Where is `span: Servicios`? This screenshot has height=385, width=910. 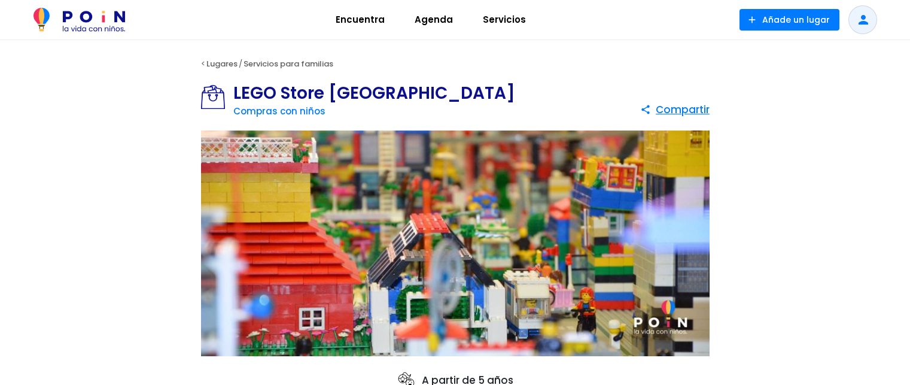
span: Servicios is located at coordinates (505, 20).